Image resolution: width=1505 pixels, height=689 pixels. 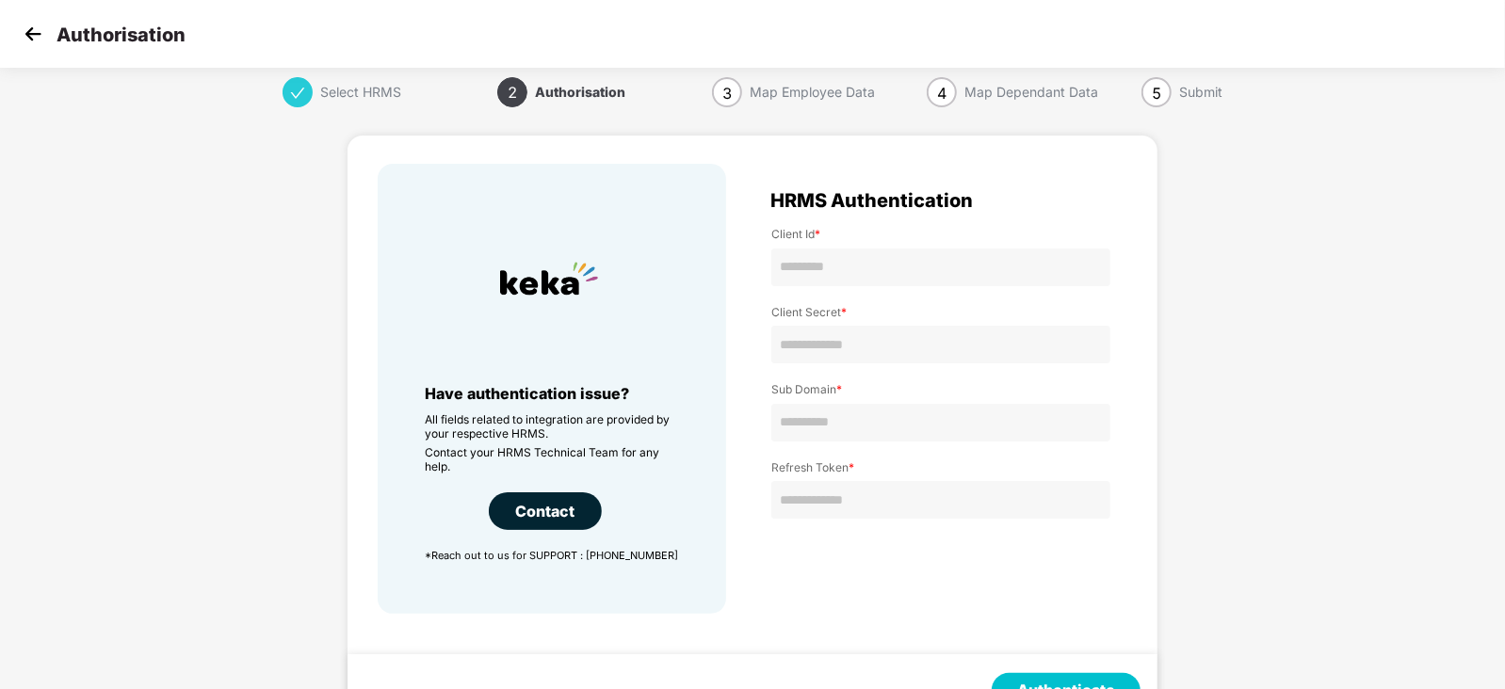 What do you see at coordinates (942, 93) in the screenshot?
I see `span: 4` at bounding box center [942, 93].